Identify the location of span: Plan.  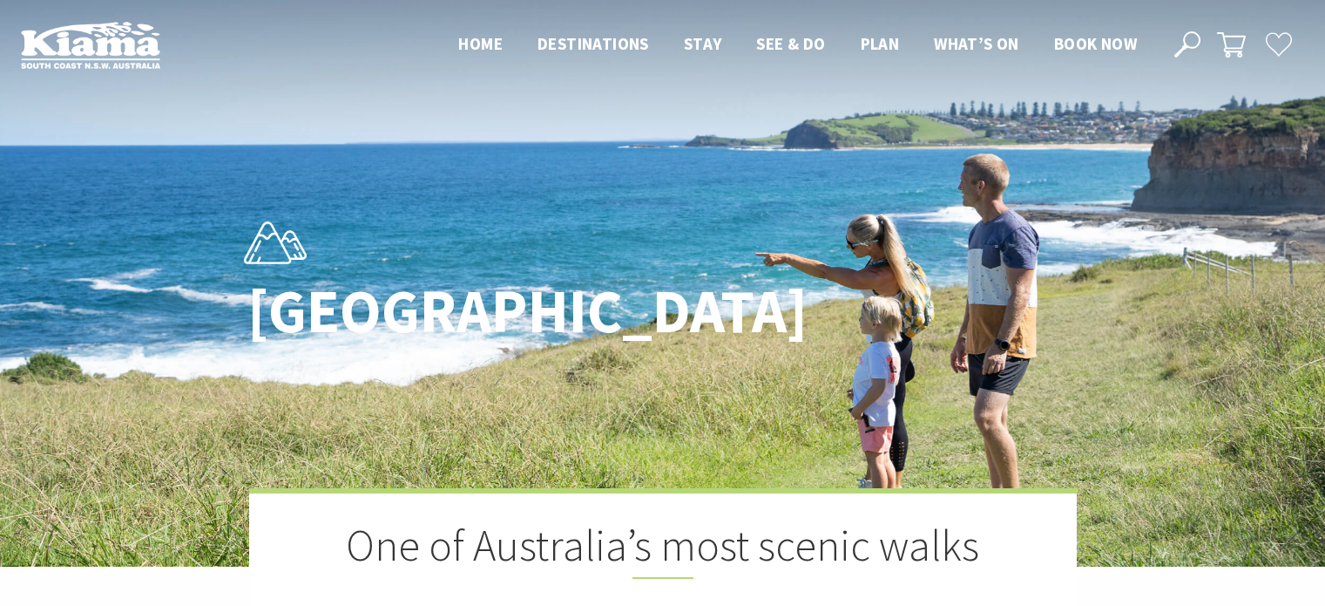
(880, 44).